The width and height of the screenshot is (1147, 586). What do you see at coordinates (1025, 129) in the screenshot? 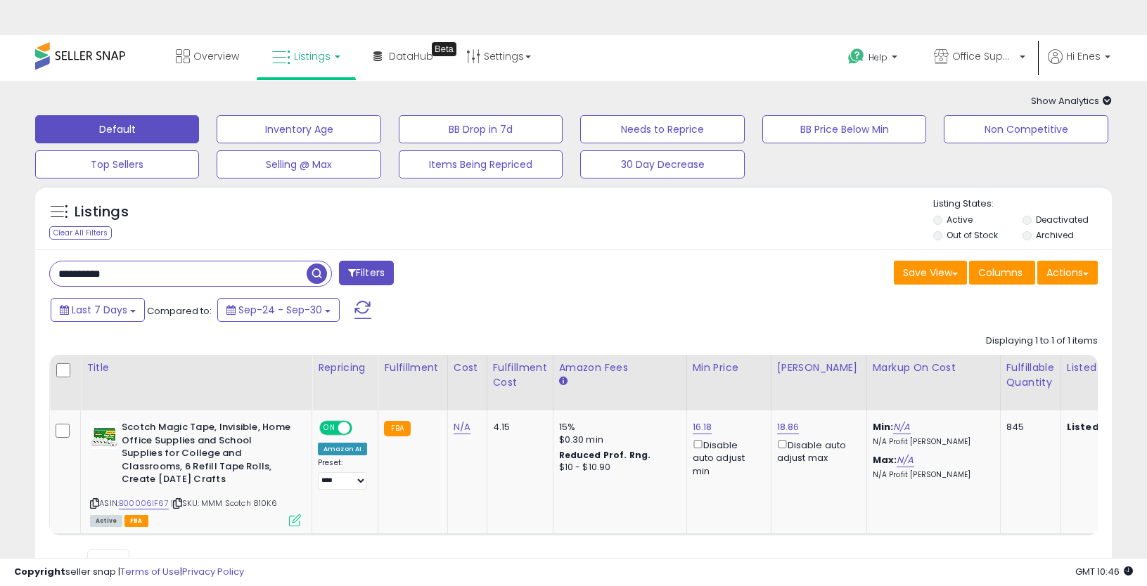
I see `button: Non Competitive` at bounding box center [1025, 129].